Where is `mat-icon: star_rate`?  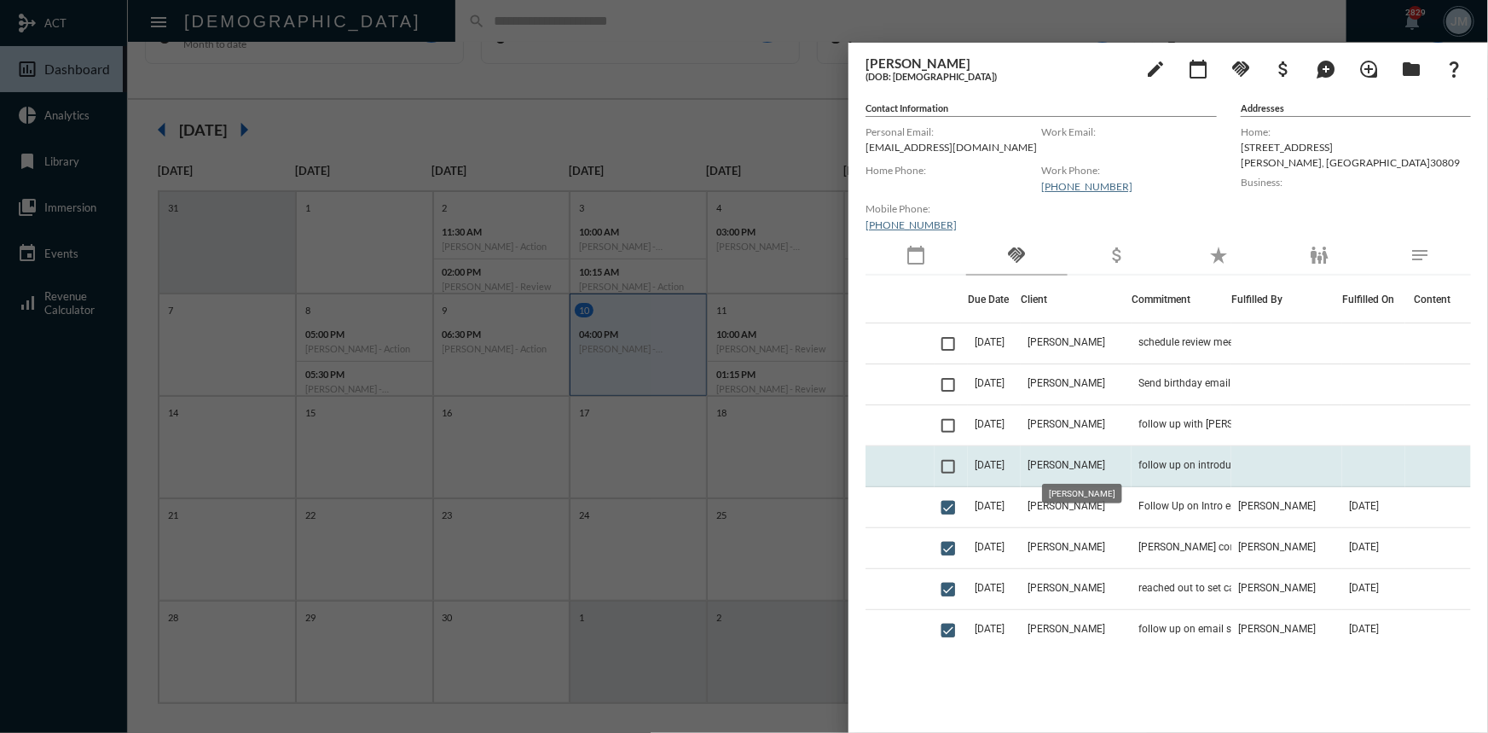 mat-icon: star_rate is located at coordinates (1219, 255).